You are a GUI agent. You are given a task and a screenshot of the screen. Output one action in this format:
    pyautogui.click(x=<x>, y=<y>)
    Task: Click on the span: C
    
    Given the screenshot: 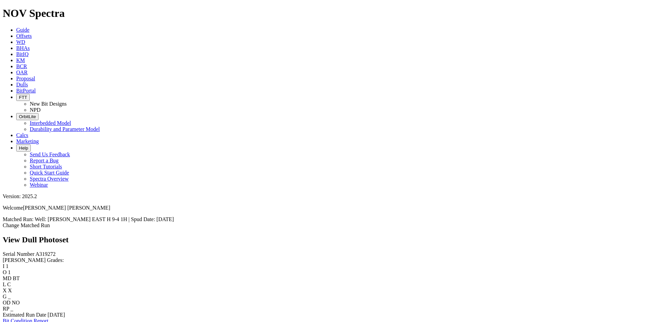 What is the action you would take?
    pyautogui.click(x=9, y=284)
    